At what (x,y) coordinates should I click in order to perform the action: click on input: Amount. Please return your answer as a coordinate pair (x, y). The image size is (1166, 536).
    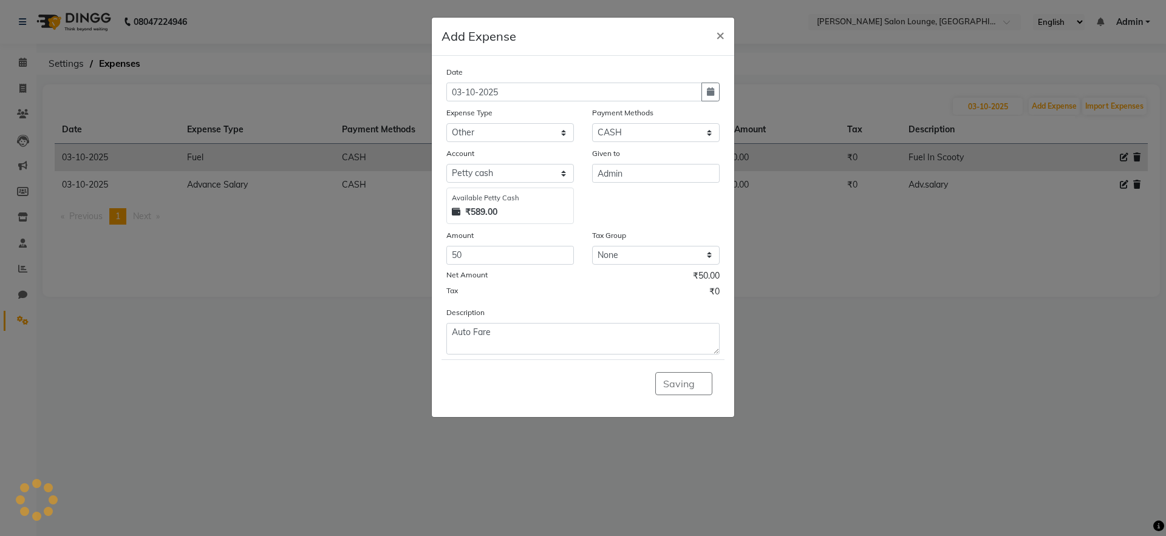
    Looking at the image, I should click on (510, 255).